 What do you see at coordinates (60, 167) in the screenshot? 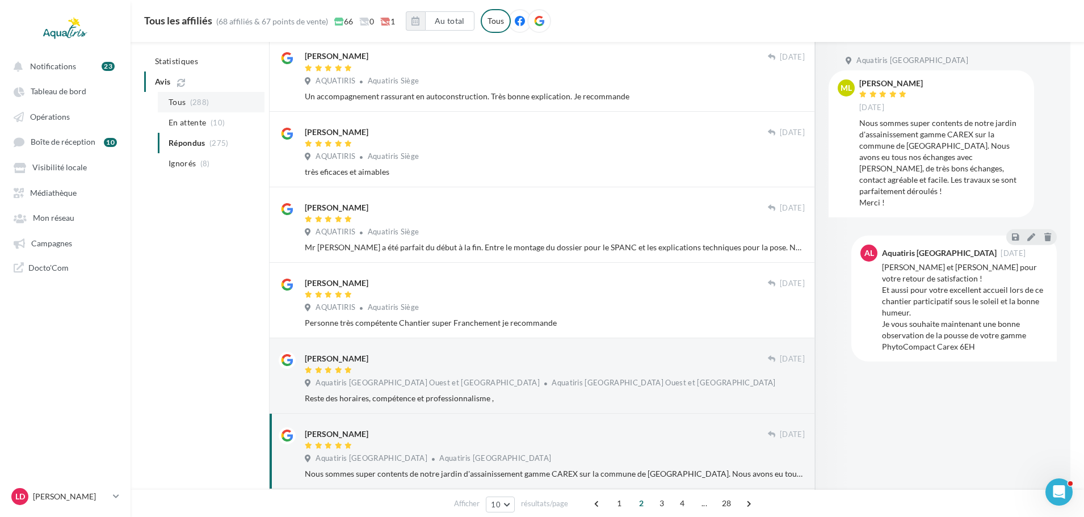
I see `span: Visibilité locale` at bounding box center [60, 167].